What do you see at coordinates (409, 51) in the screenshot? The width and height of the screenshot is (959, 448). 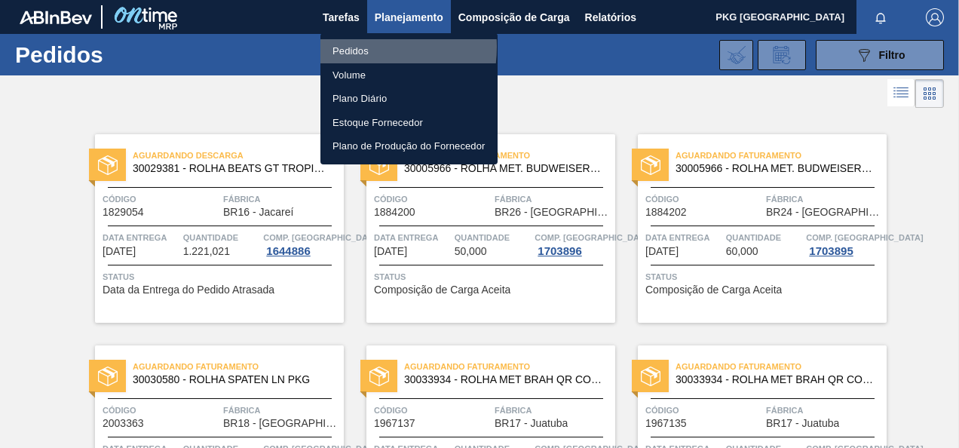 I see `li: Pedidos` at bounding box center [409, 51].